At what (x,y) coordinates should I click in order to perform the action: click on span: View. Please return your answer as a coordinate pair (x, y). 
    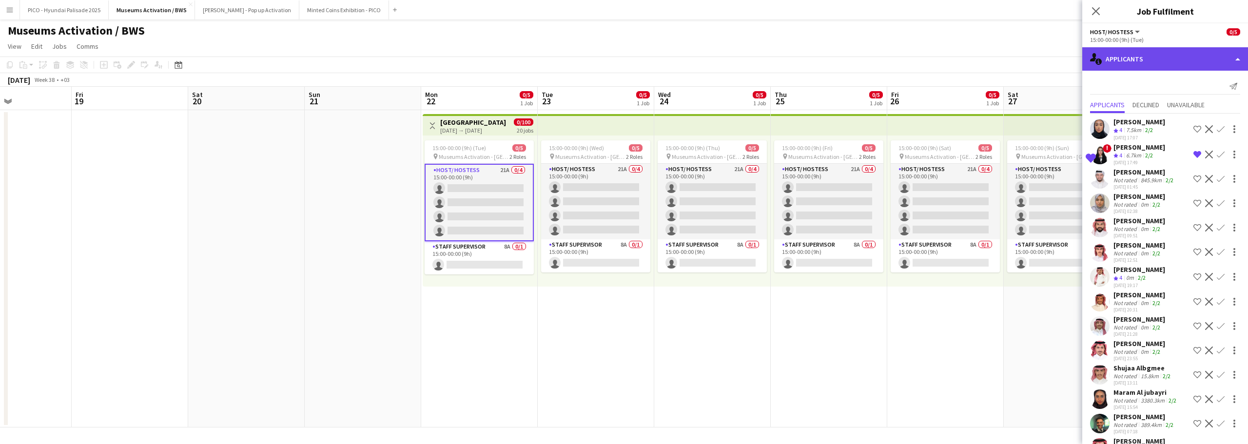
    Looking at the image, I should click on (15, 46).